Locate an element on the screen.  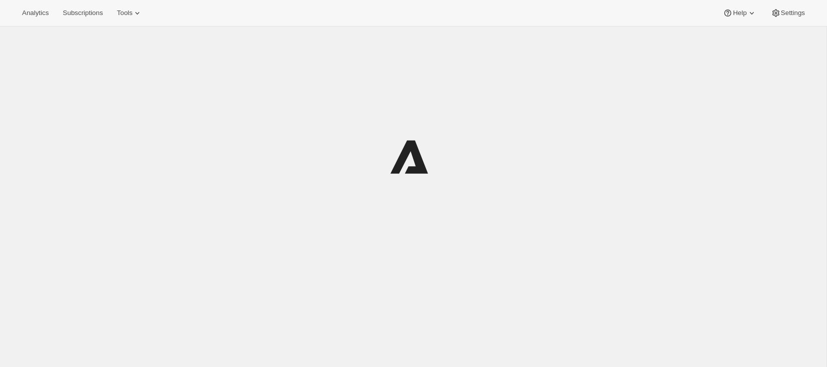
span: Settings is located at coordinates (793, 13).